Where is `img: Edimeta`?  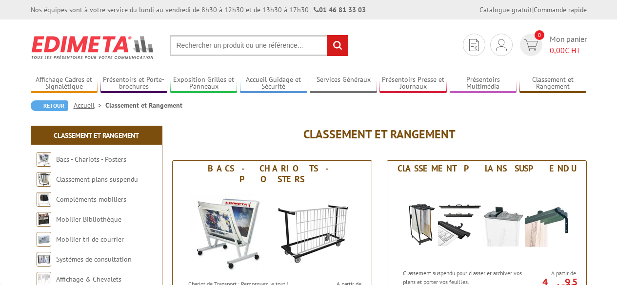 img: Edimeta is located at coordinates (93, 47).